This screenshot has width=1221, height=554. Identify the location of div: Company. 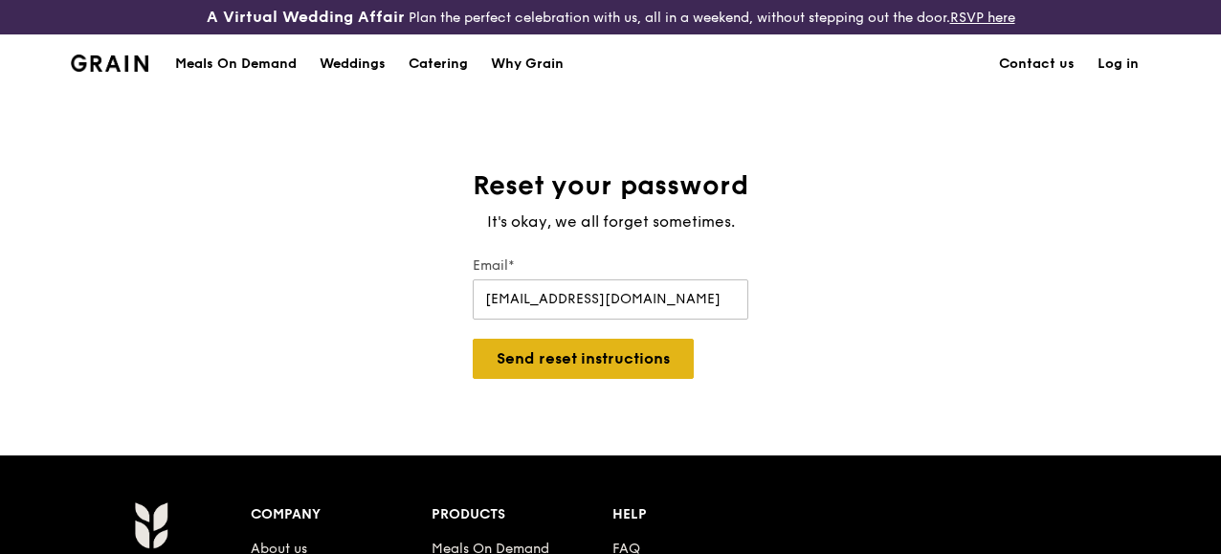
(341, 515).